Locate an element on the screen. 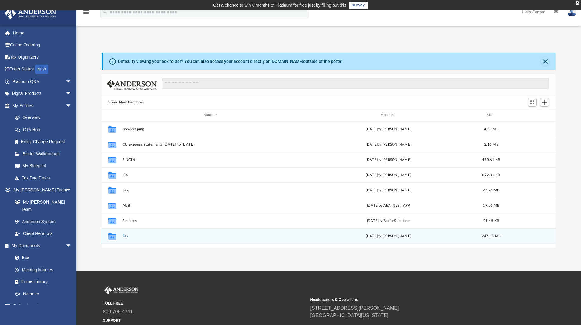 This screenshot has width=581, height=325. button: Law is located at coordinates (210, 190).